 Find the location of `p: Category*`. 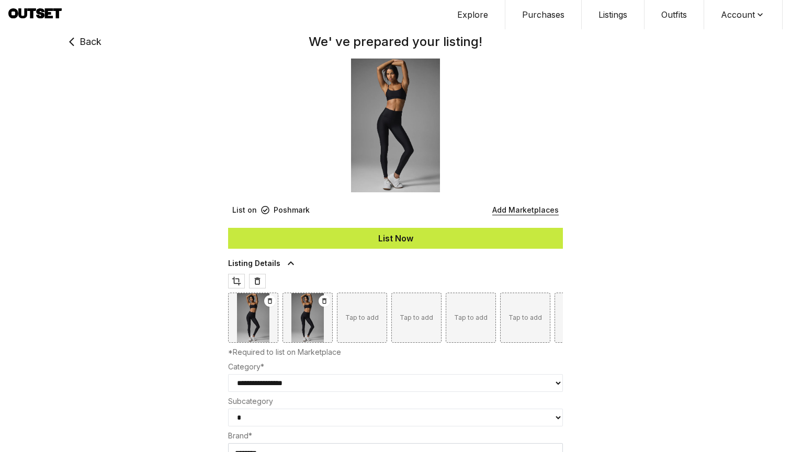

p: Category* is located at coordinates (395, 367).